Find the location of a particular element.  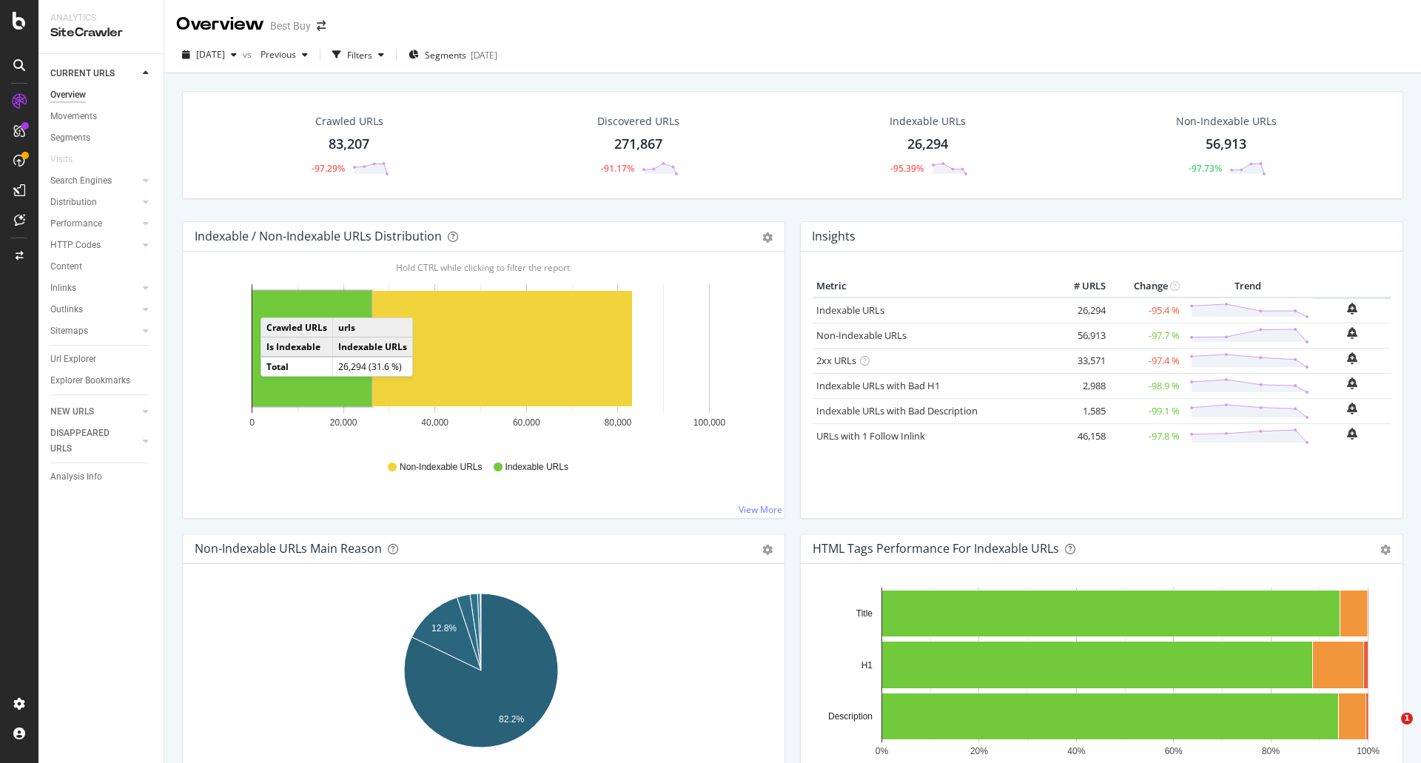

text: Description is located at coordinates (850, 716).